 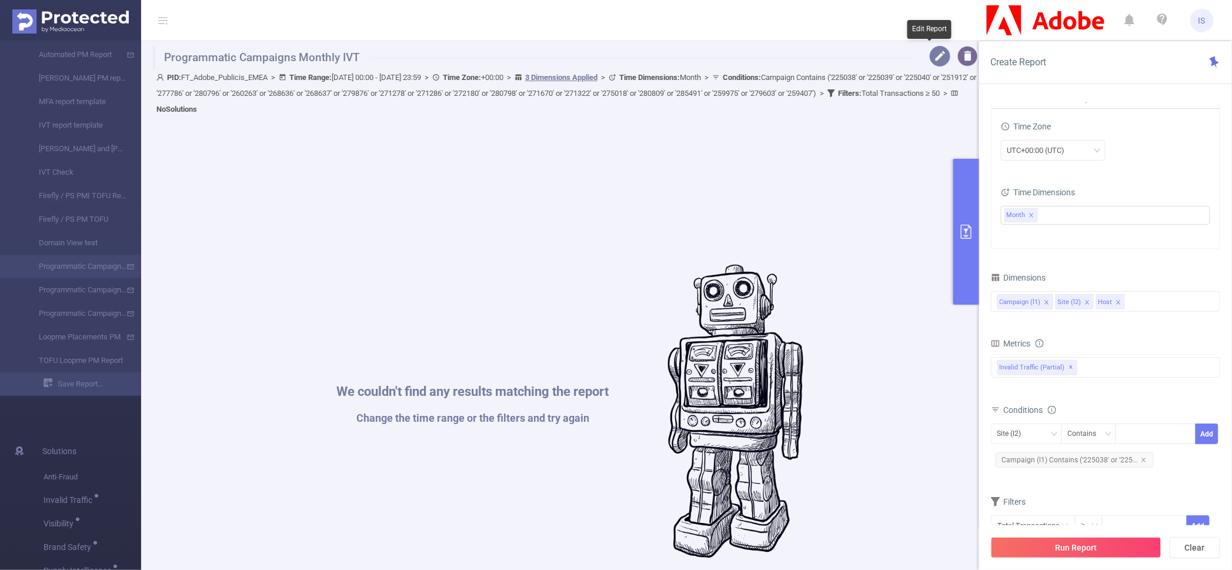 What do you see at coordinates (473, 392) in the screenshot?
I see `h1: We couldn't find any results matching the report` at bounding box center [473, 392].